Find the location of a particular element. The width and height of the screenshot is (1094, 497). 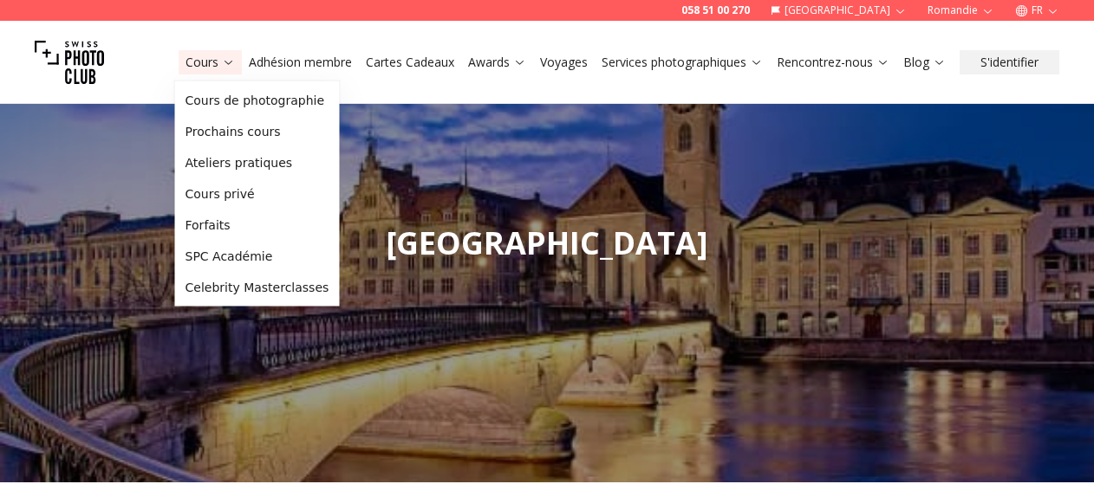

button: Adhésion membre is located at coordinates (300, 62).